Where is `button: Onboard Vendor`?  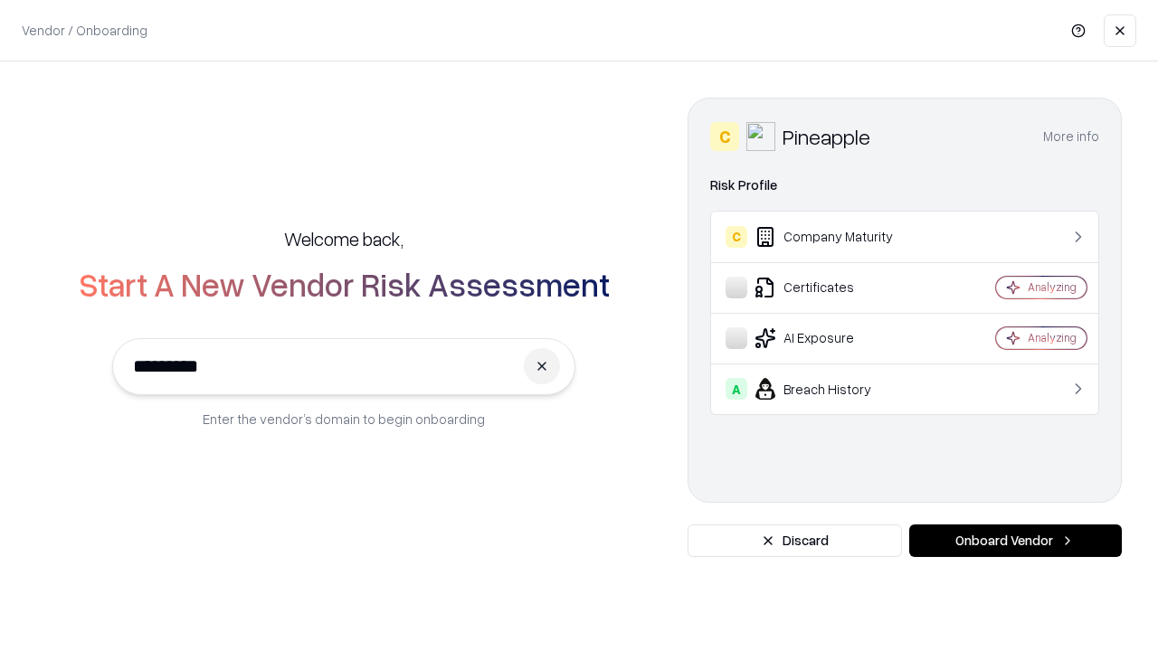 button: Onboard Vendor is located at coordinates (1015, 541).